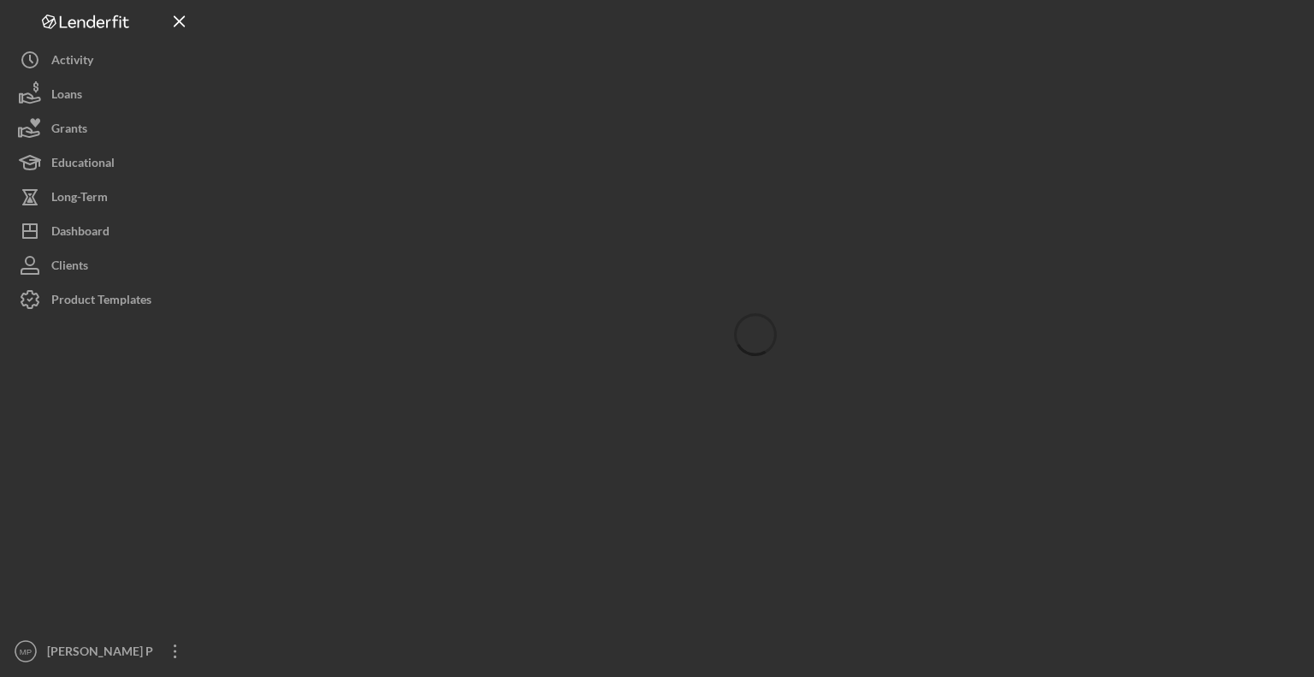 This screenshot has width=1314, height=677. Describe the element at coordinates (103, 60) in the screenshot. I see `button: Activity` at that location.